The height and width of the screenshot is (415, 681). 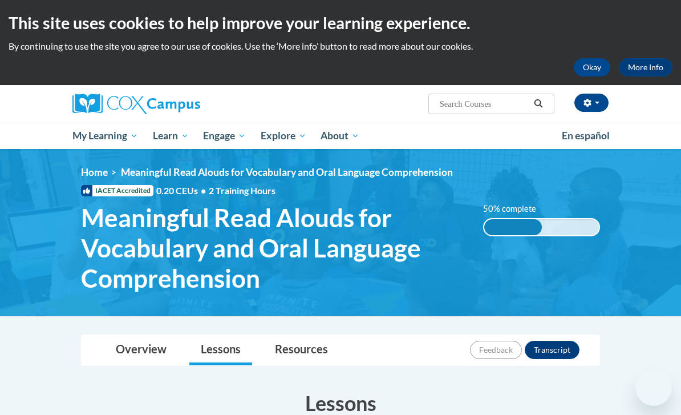 What do you see at coordinates (592, 67) in the screenshot?
I see `button: Okay` at bounding box center [592, 67].